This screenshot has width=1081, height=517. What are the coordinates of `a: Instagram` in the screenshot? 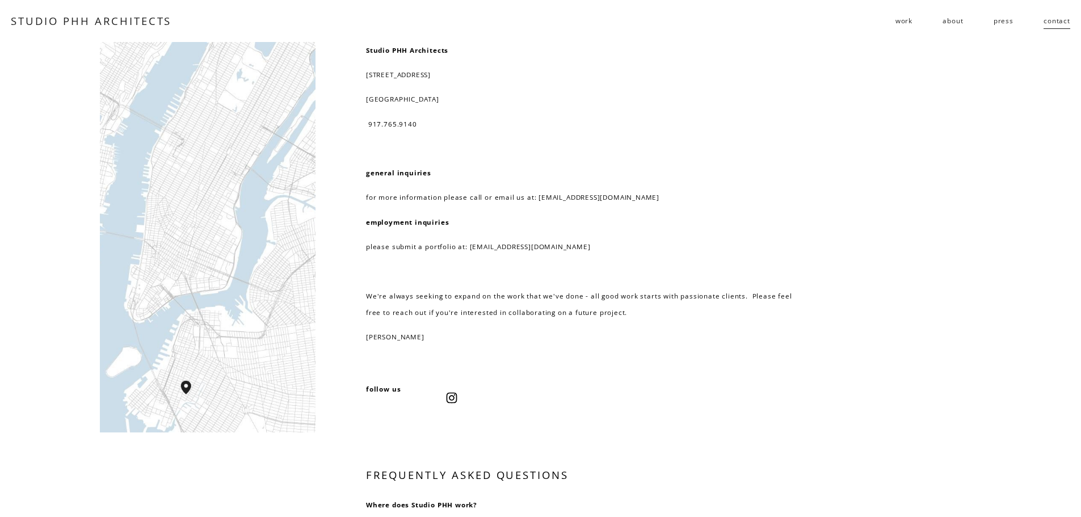 It's located at (452, 398).